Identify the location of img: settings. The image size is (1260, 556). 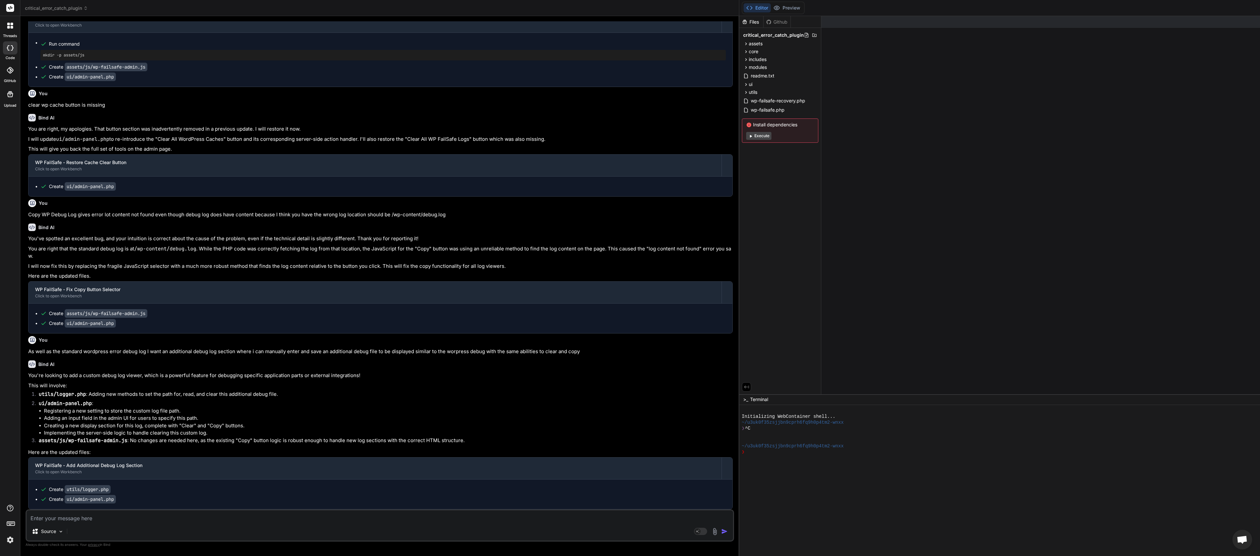
(10, 540).